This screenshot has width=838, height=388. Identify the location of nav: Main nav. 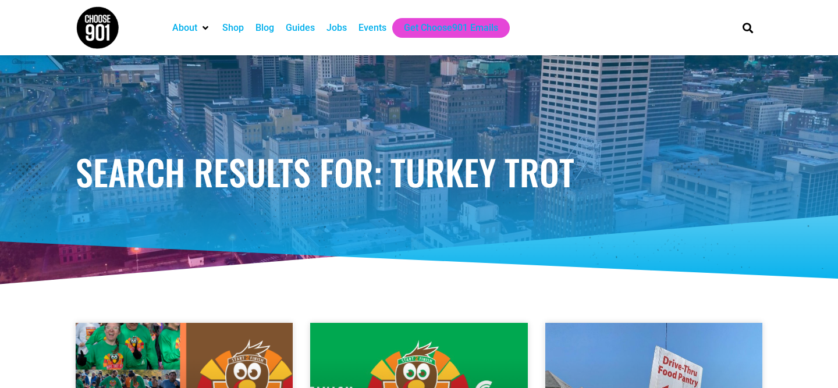
(445, 28).